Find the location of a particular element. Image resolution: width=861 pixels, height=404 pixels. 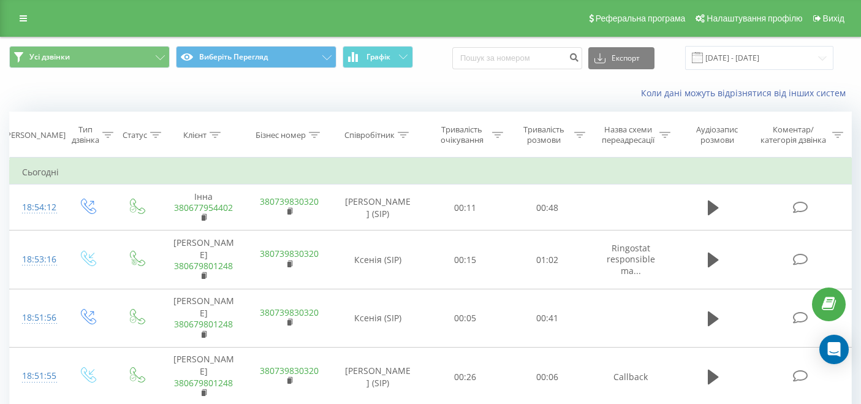

font: 00:41 is located at coordinates (547, 318).